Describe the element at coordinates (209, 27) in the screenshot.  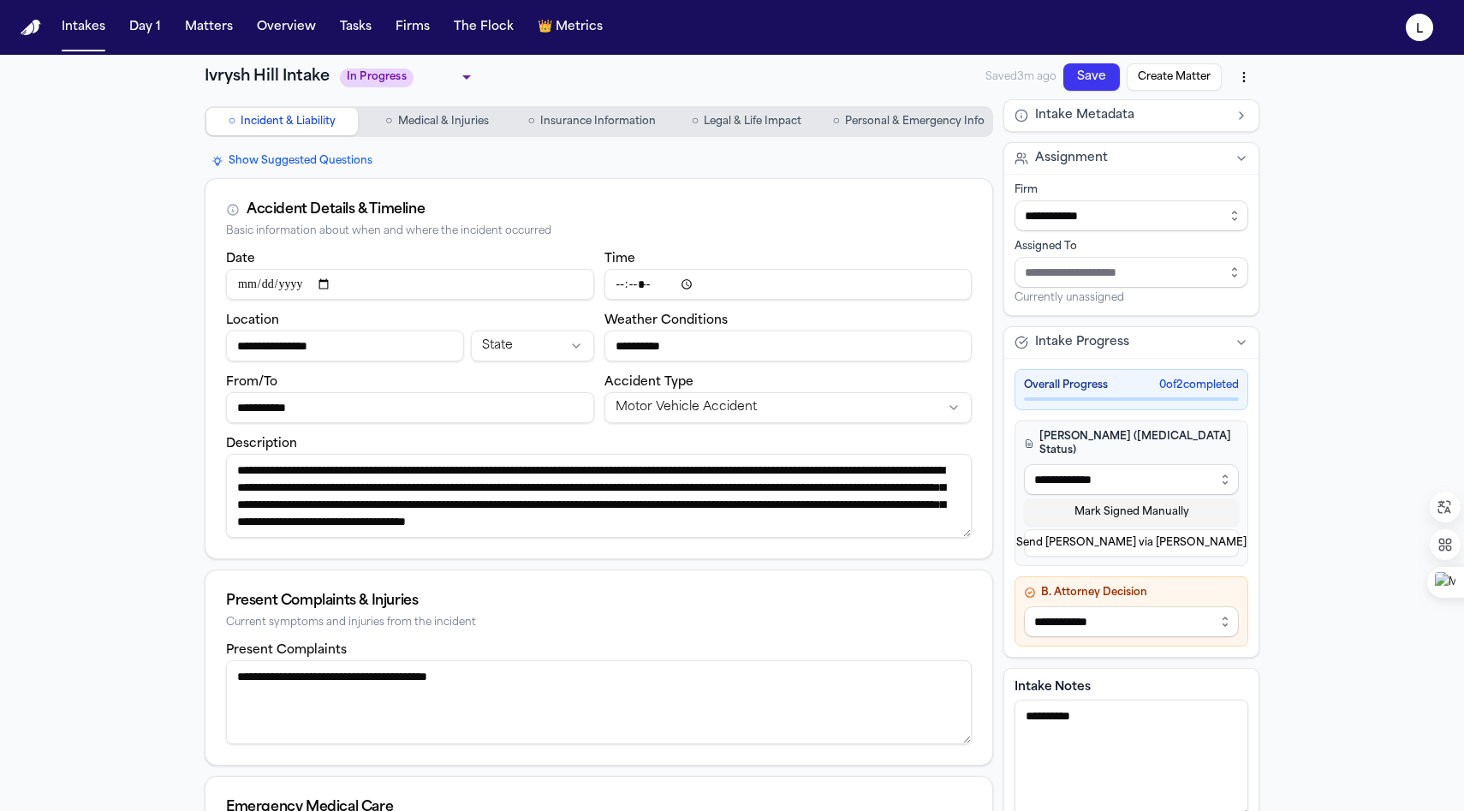
I see `button: Matters` at that location.